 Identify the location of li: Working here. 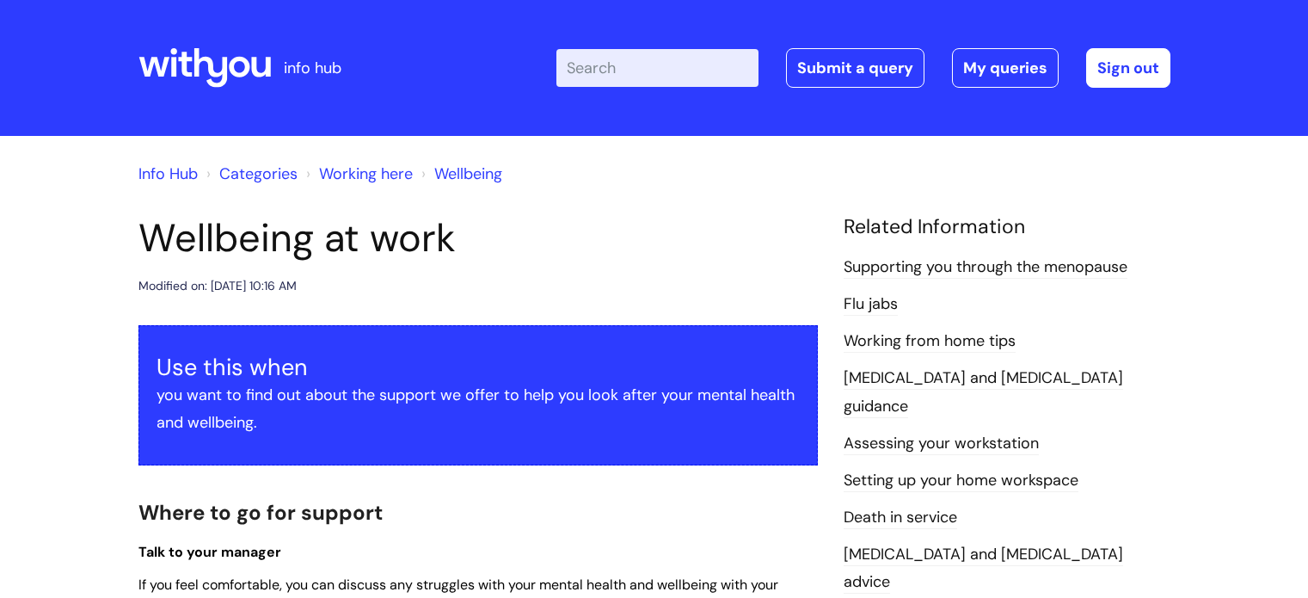
(357, 174).